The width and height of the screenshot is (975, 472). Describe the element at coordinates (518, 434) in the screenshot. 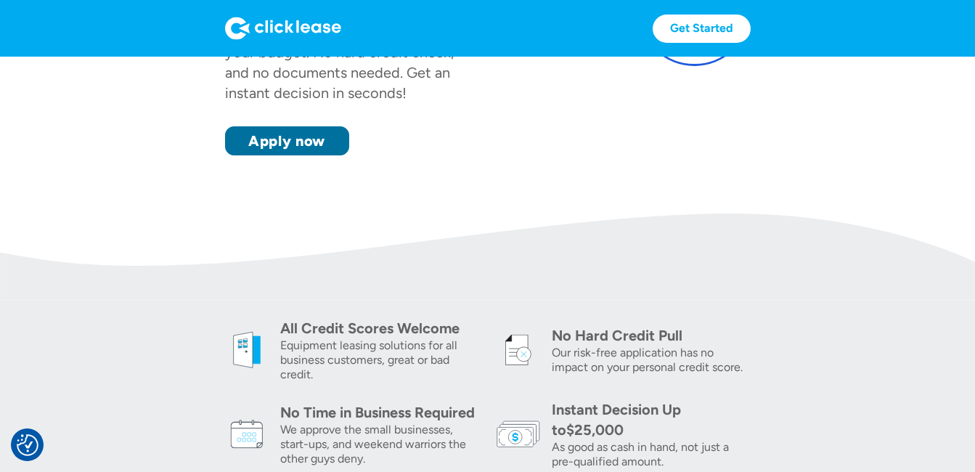

I see `img: money icon` at that location.